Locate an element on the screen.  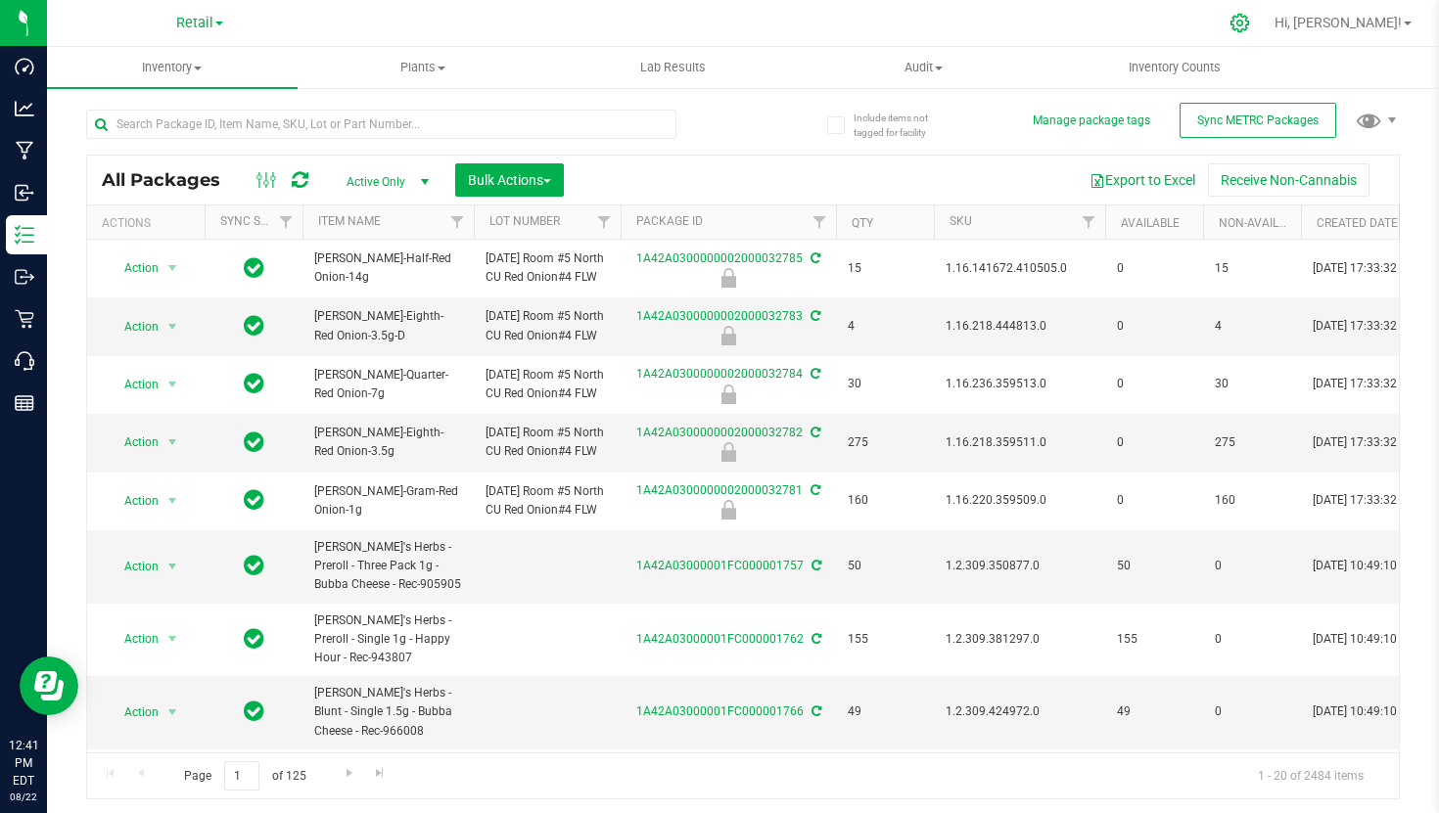
inline-svg: Retail is located at coordinates (24, 319).